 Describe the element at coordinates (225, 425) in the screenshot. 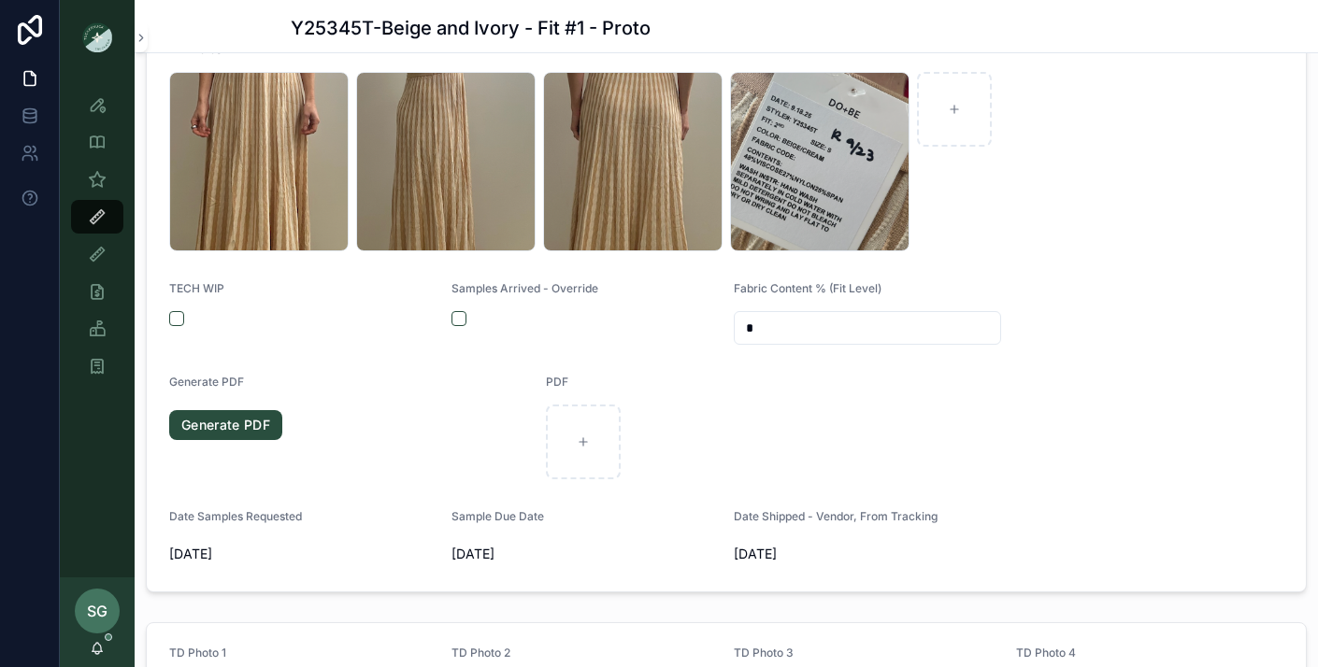

I see `a: Generate PDF` at that location.